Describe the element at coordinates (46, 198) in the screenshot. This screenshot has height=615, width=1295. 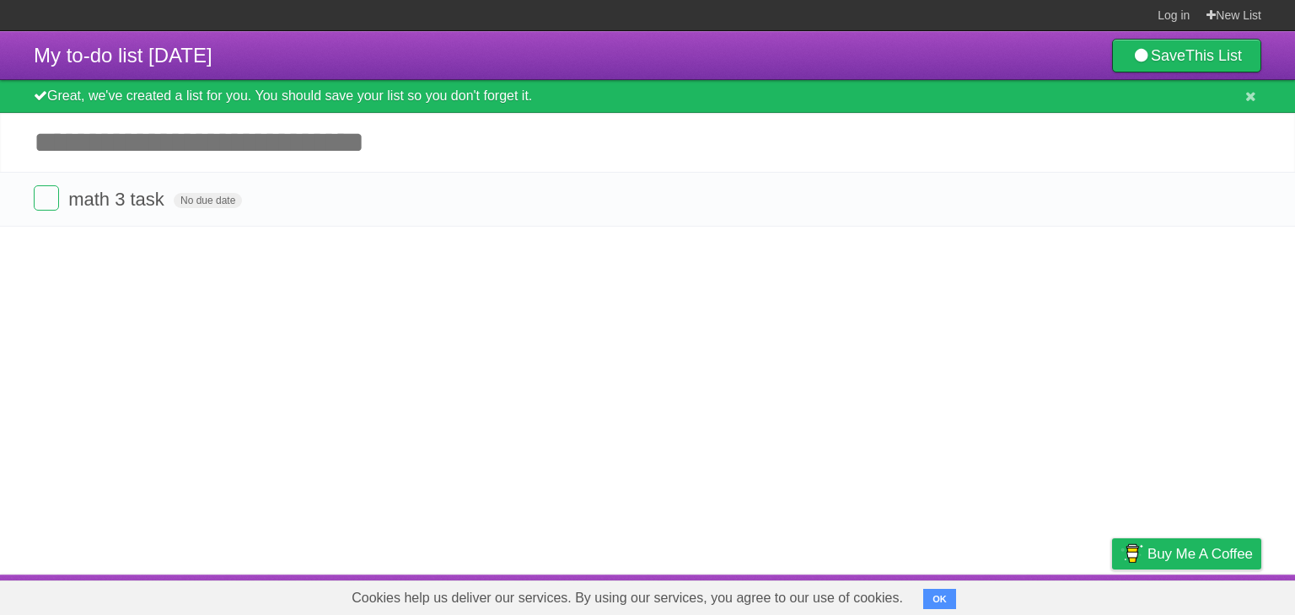
I see `label: Done` at that location.